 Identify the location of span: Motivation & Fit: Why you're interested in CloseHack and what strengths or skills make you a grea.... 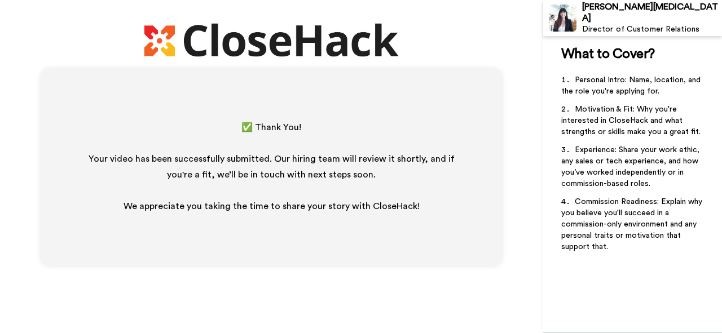
(631, 121).